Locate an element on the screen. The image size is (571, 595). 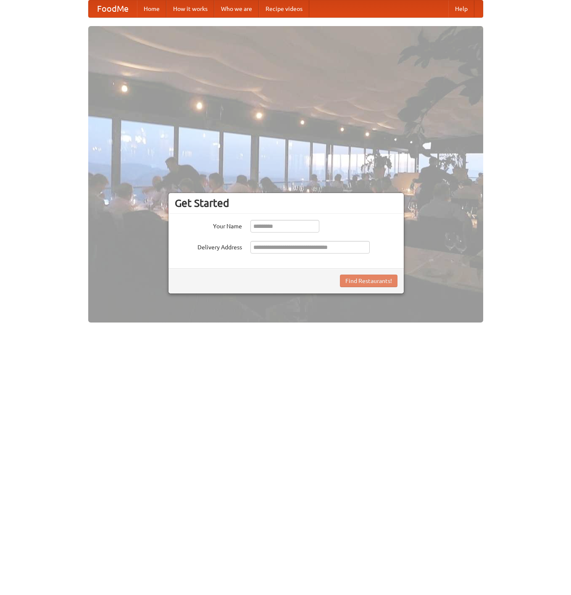
a: Help is located at coordinates (461, 9).